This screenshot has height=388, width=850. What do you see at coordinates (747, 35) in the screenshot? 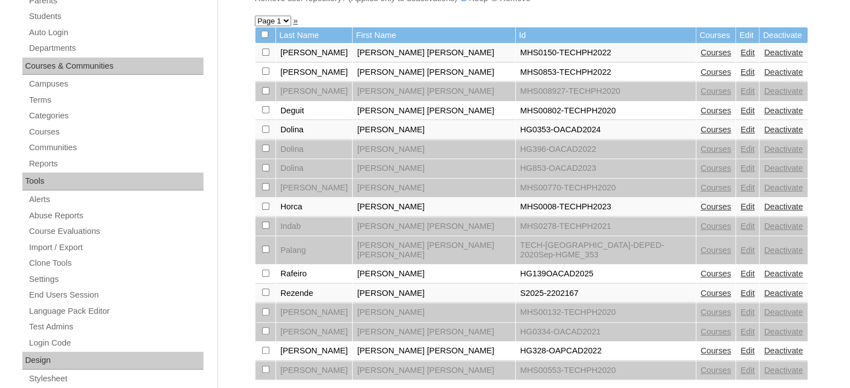
I see `td: Edit` at bounding box center [747, 35].